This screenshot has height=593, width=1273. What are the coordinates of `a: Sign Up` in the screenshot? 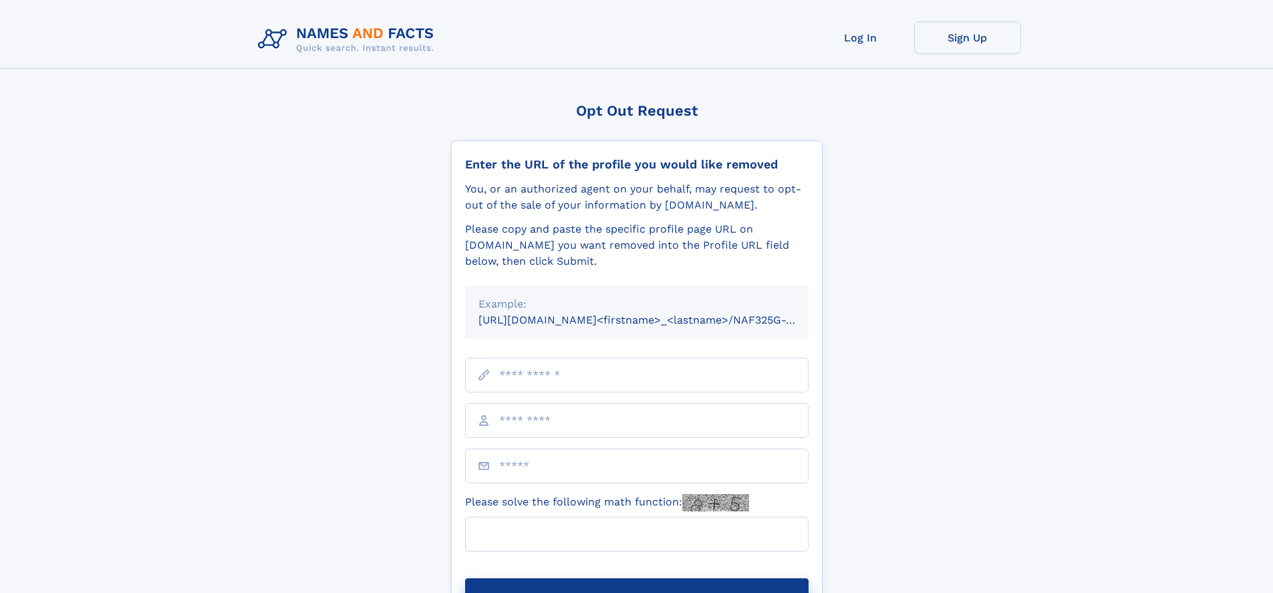 It's located at (968, 37).